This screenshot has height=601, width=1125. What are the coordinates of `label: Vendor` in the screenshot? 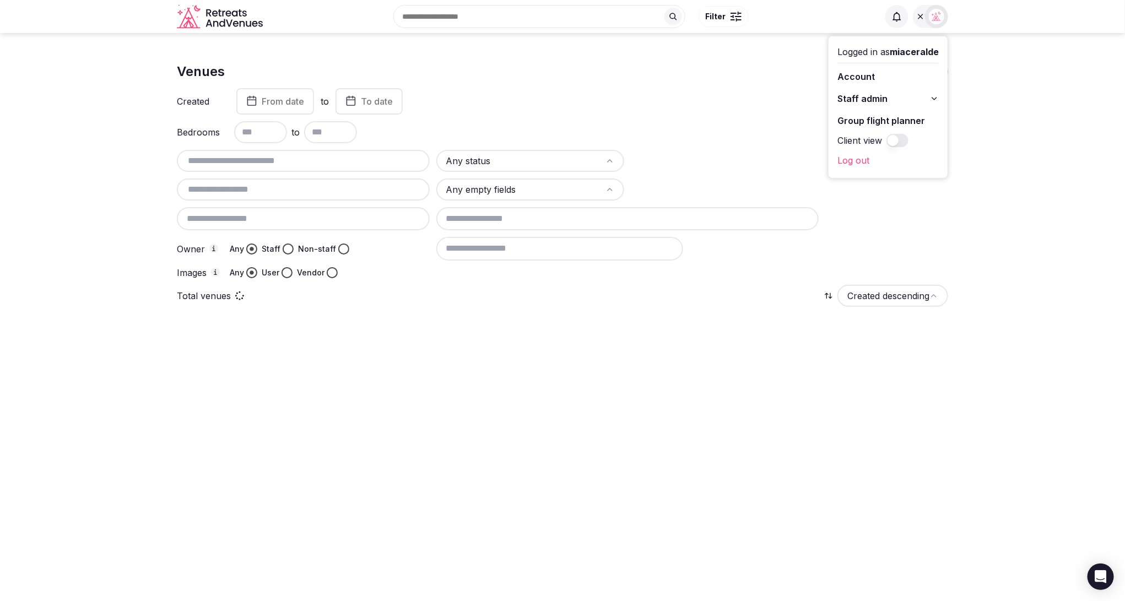 It's located at (311, 273).